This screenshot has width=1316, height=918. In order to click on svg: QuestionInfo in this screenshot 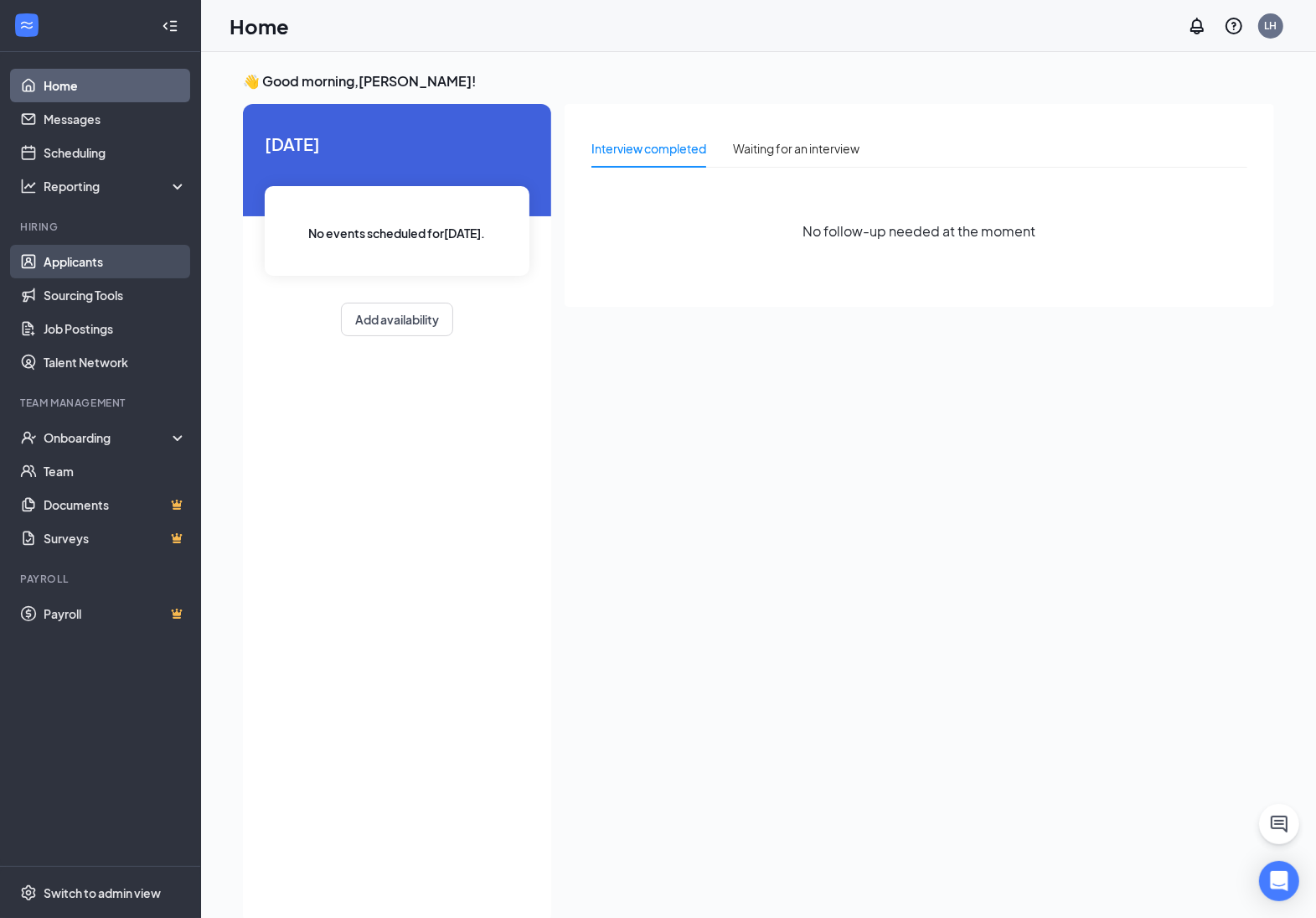, I will do `click(1234, 26)`.